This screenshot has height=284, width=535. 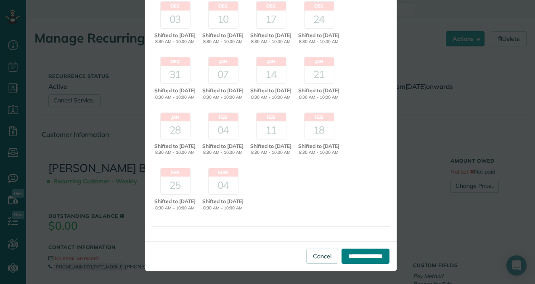 I want to click on div: 21, so click(x=319, y=74).